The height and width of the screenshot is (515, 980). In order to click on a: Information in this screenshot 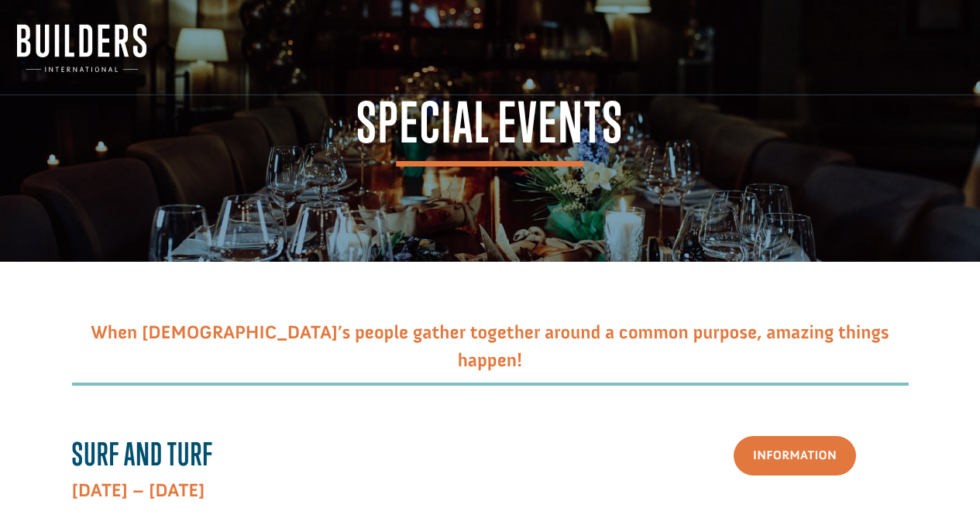, I will do `click(795, 455)`.